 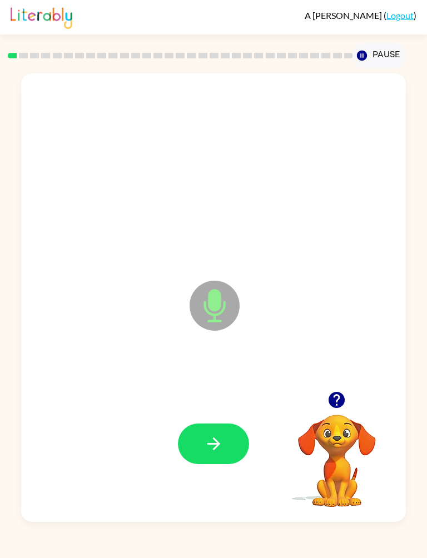 I want to click on a: Logout, so click(x=400, y=15).